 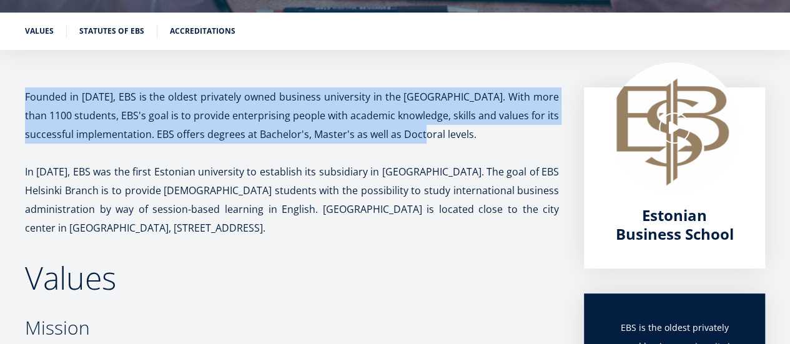 I want to click on a: Accreditations, so click(x=202, y=31).